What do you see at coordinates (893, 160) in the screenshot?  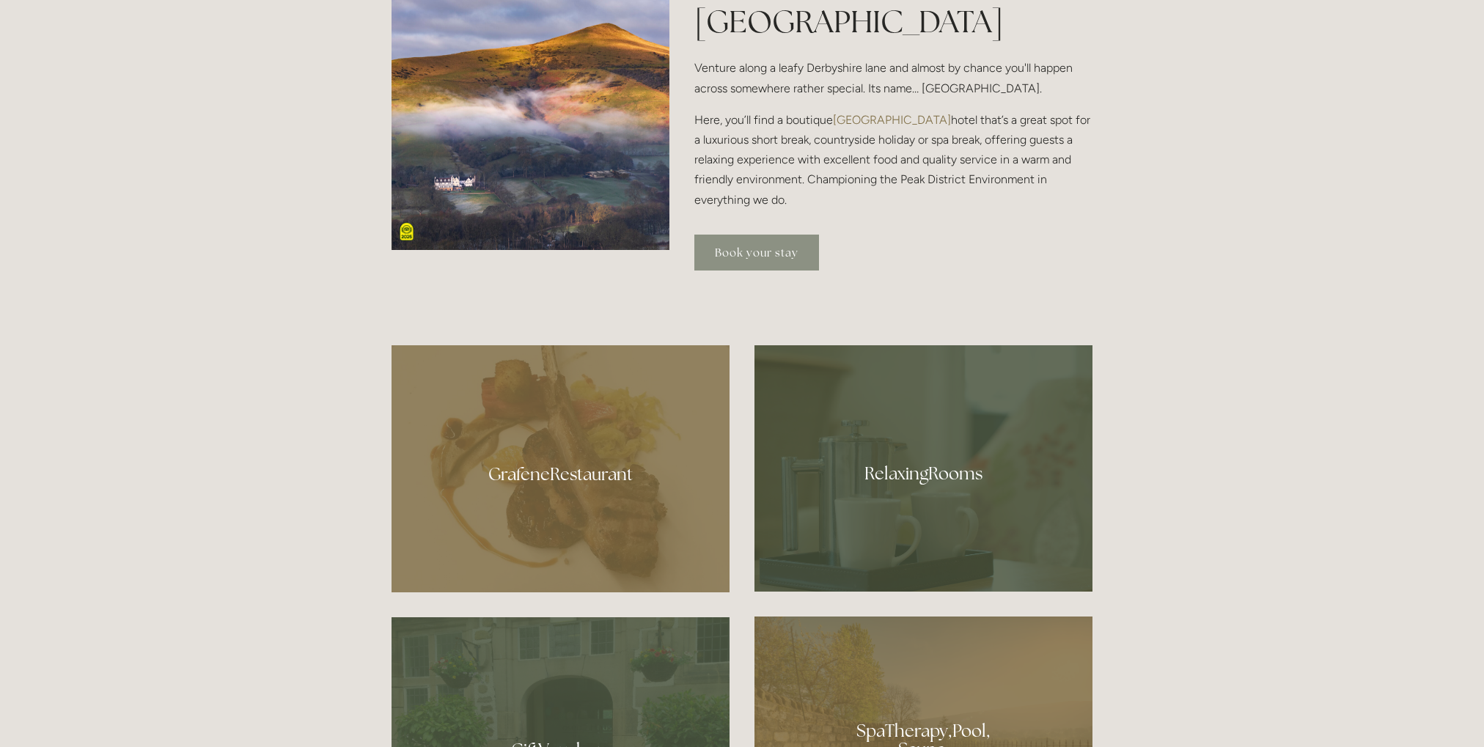 I see `p: Here, you’ll find a boutique hotel that’s a great spot for a luxurious short break, countryside h...` at bounding box center [893, 160].